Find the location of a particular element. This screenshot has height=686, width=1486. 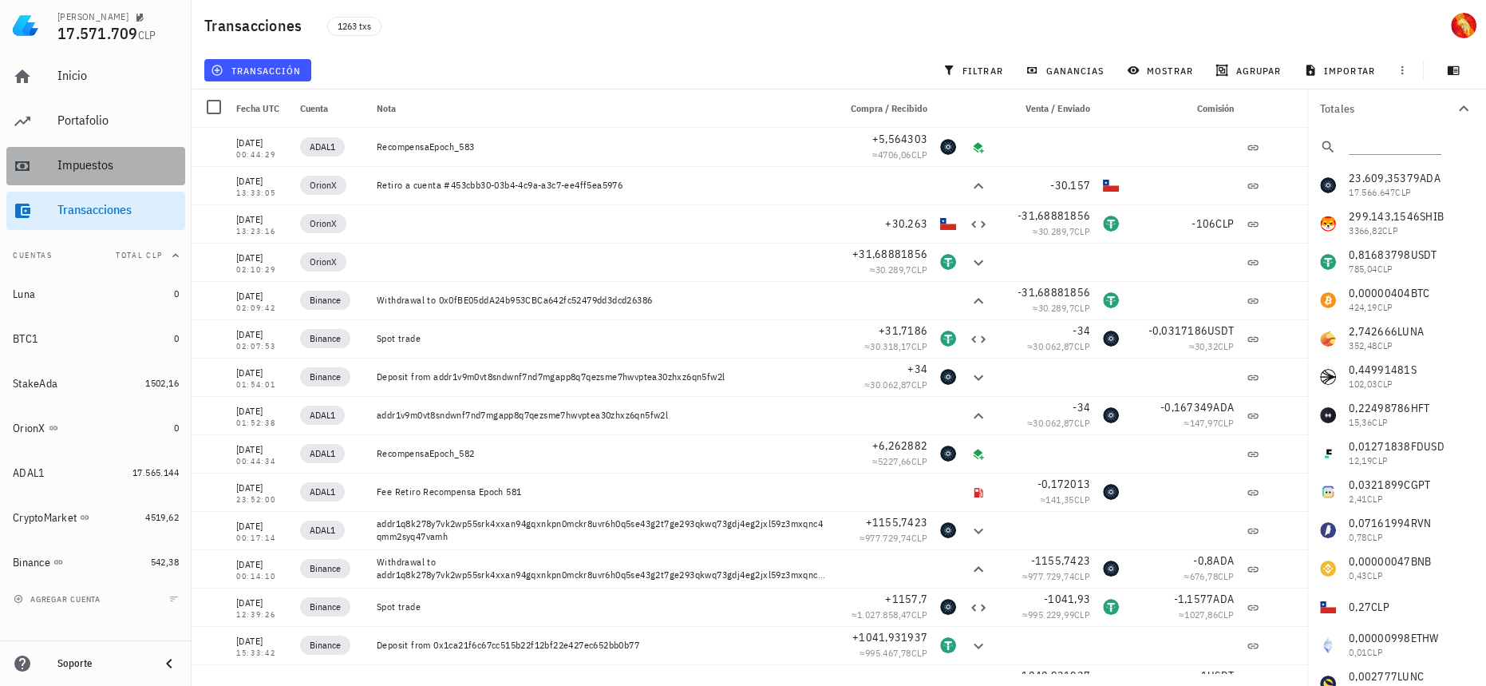

span: 17.565.144 is located at coordinates (156, 472).